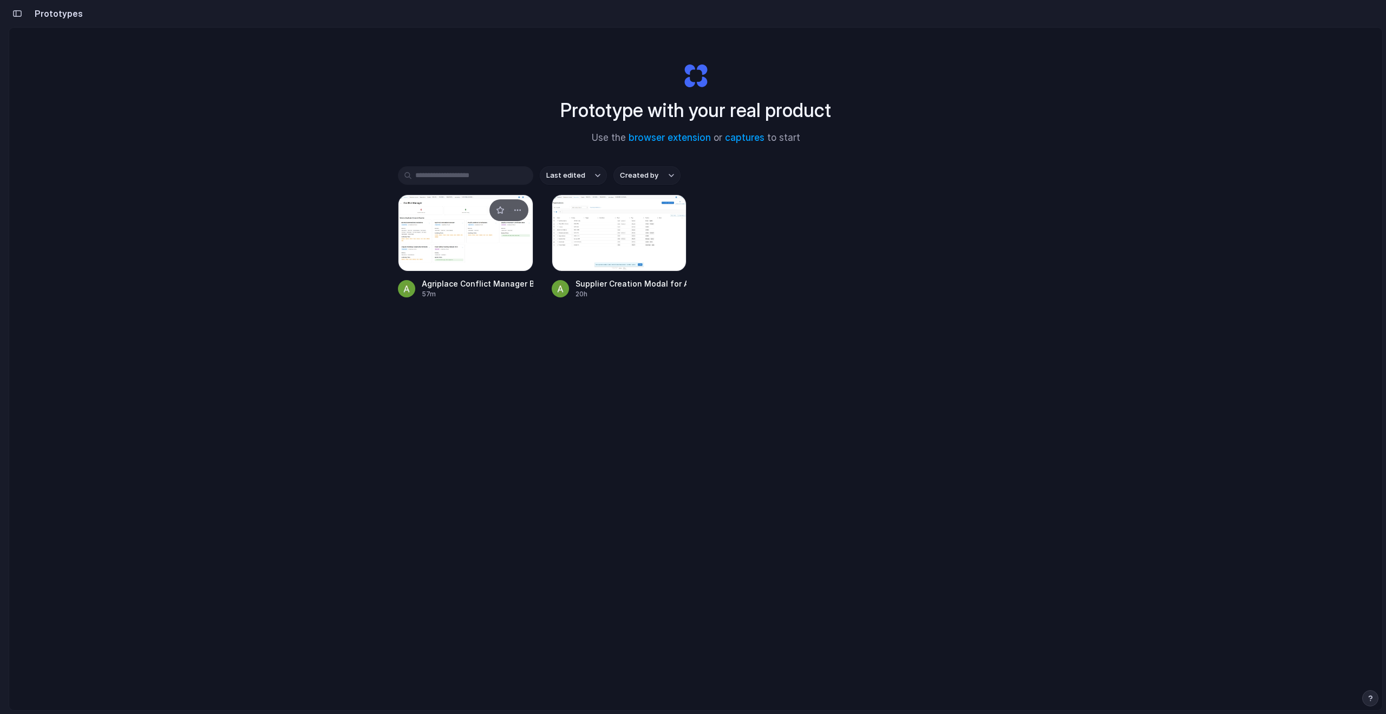  What do you see at coordinates (639, 175) in the screenshot?
I see `span: Created by` at bounding box center [639, 175].